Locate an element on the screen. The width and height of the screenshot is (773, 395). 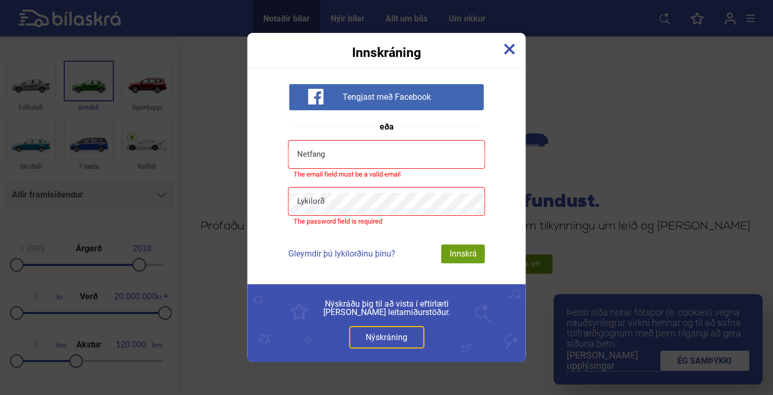
span: Tengjast með Facebook is located at coordinates (386, 97).